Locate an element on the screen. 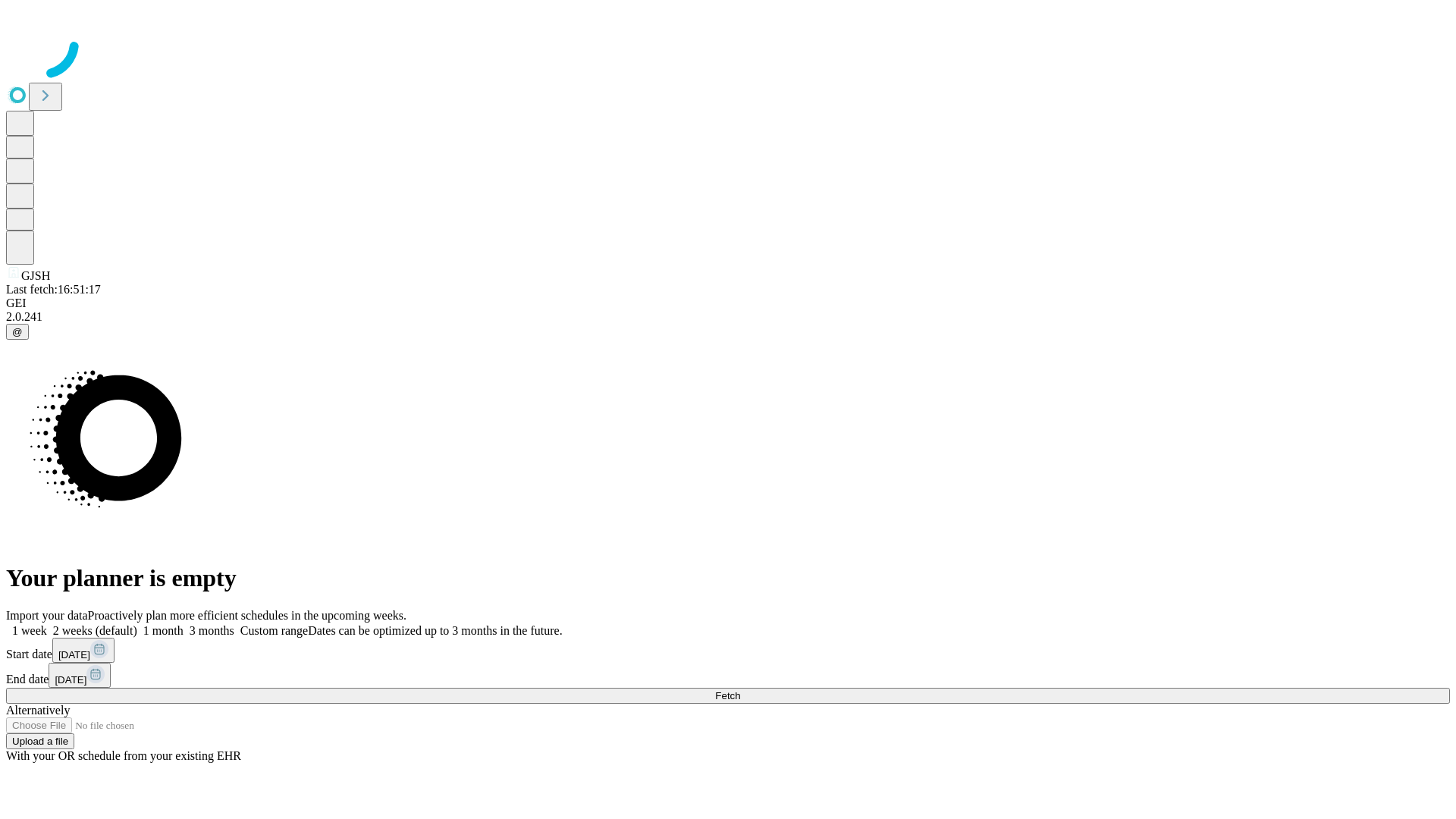  span: Alternatively is located at coordinates (38, 710).